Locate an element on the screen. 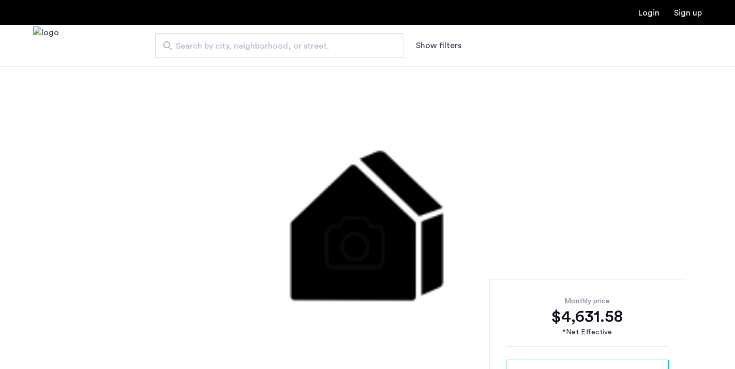  a: Login is located at coordinates (648, 13).